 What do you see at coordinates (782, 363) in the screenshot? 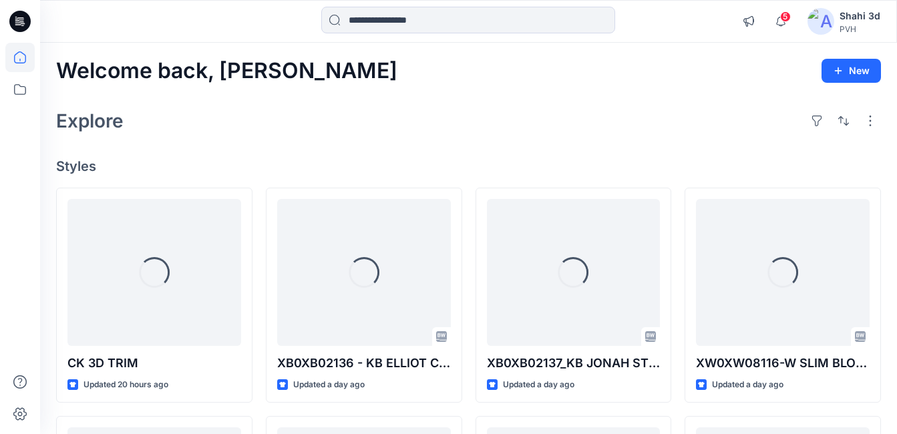
I see `p: XW0XW08116-W SLIM BLOCK STP POLO SS` at bounding box center [782, 363].